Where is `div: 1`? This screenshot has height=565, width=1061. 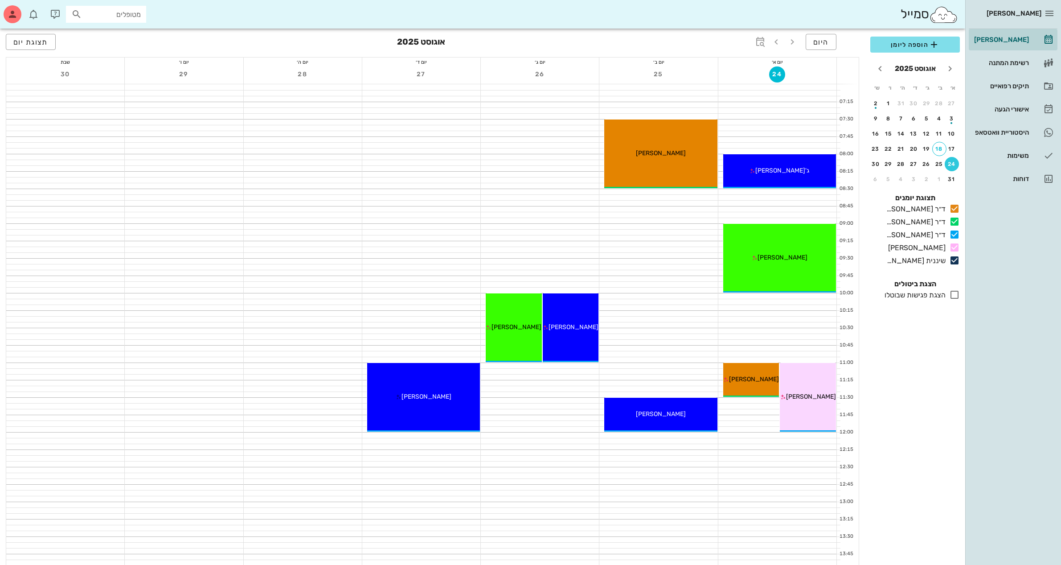 div: 1 is located at coordinates (889, 103).